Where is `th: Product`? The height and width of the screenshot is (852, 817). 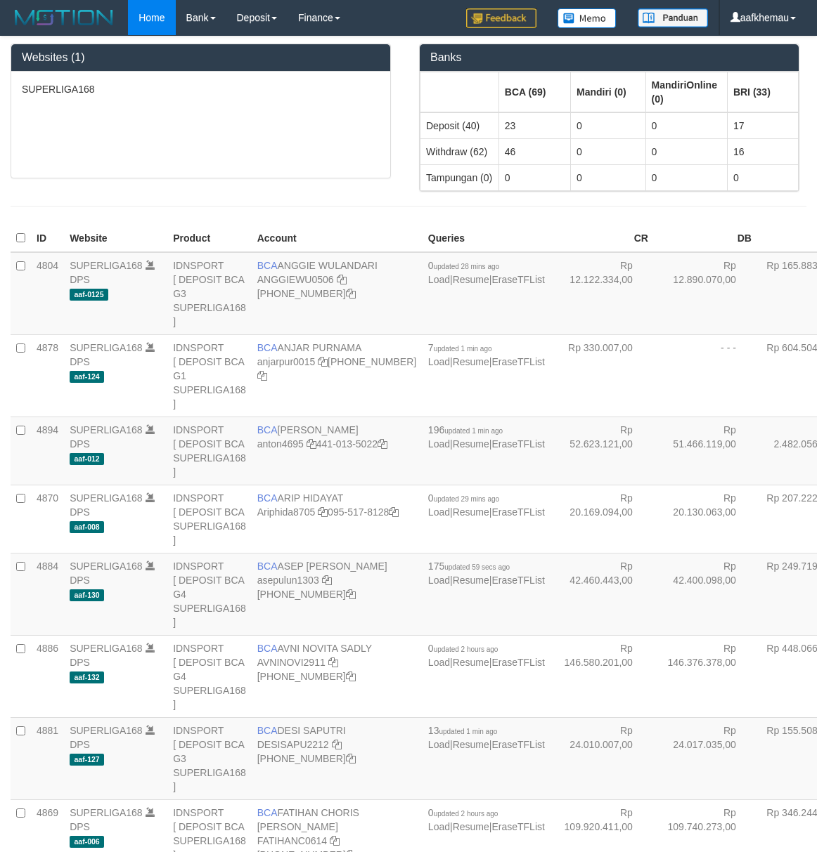 th: Product is located at coordinates (209, 238).